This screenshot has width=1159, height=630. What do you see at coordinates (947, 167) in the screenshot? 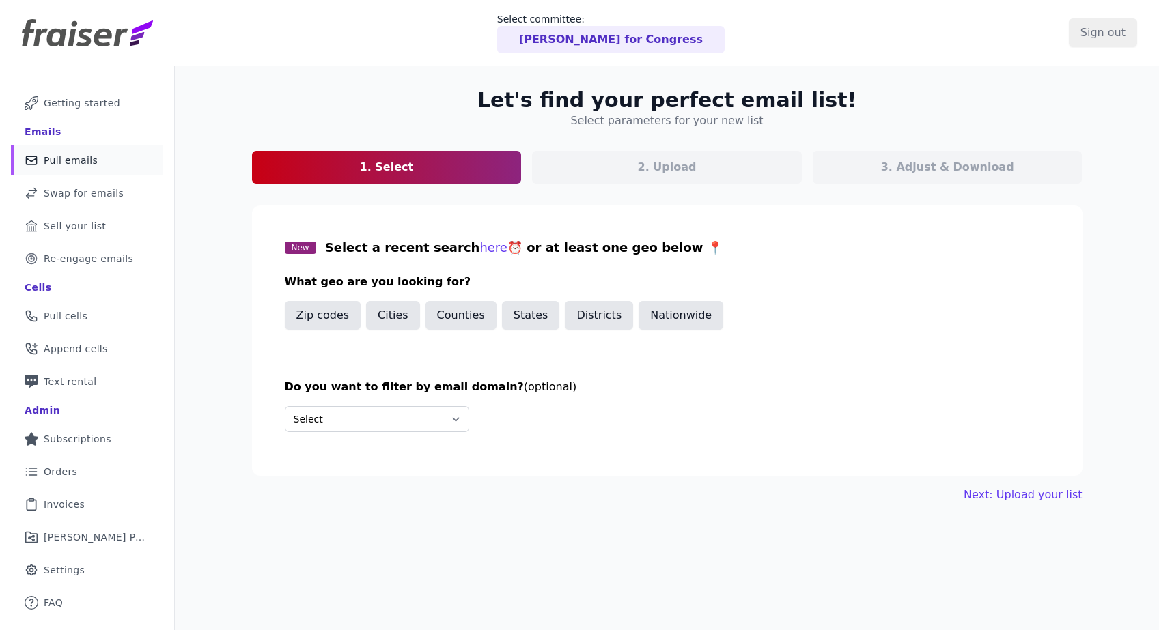
I see `p: 3. Adjust & Download` at bounding box center [947, 167].